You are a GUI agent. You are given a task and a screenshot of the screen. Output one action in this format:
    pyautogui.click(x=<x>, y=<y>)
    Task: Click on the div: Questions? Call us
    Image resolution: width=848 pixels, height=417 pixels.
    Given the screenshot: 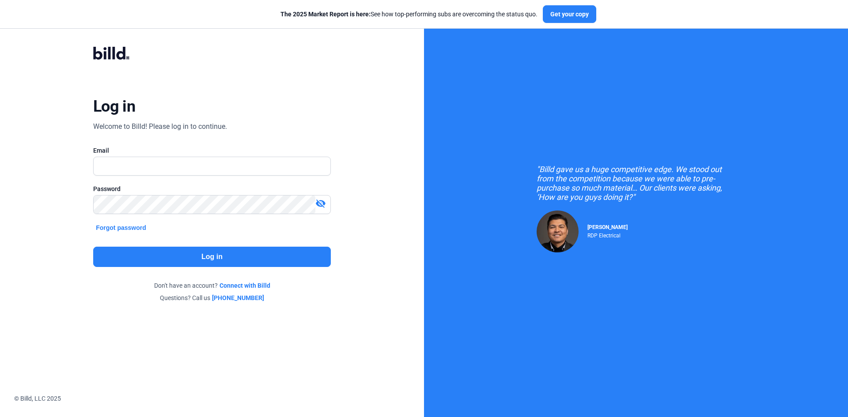 What is the action you would take?
    pyautogui.click(x=212, y=298)
    